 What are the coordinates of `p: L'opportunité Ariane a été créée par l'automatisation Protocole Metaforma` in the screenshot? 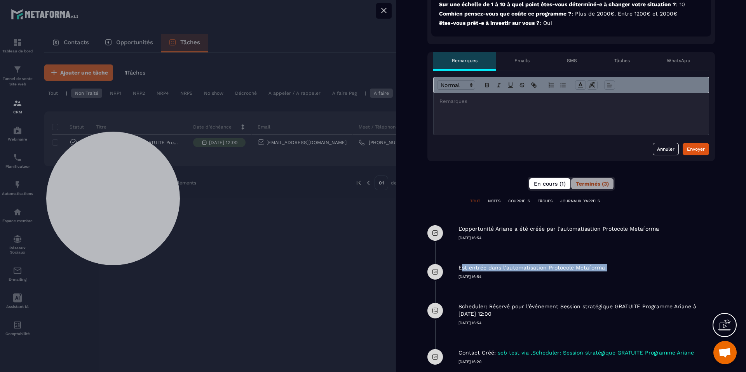 It's located at (559, 229).